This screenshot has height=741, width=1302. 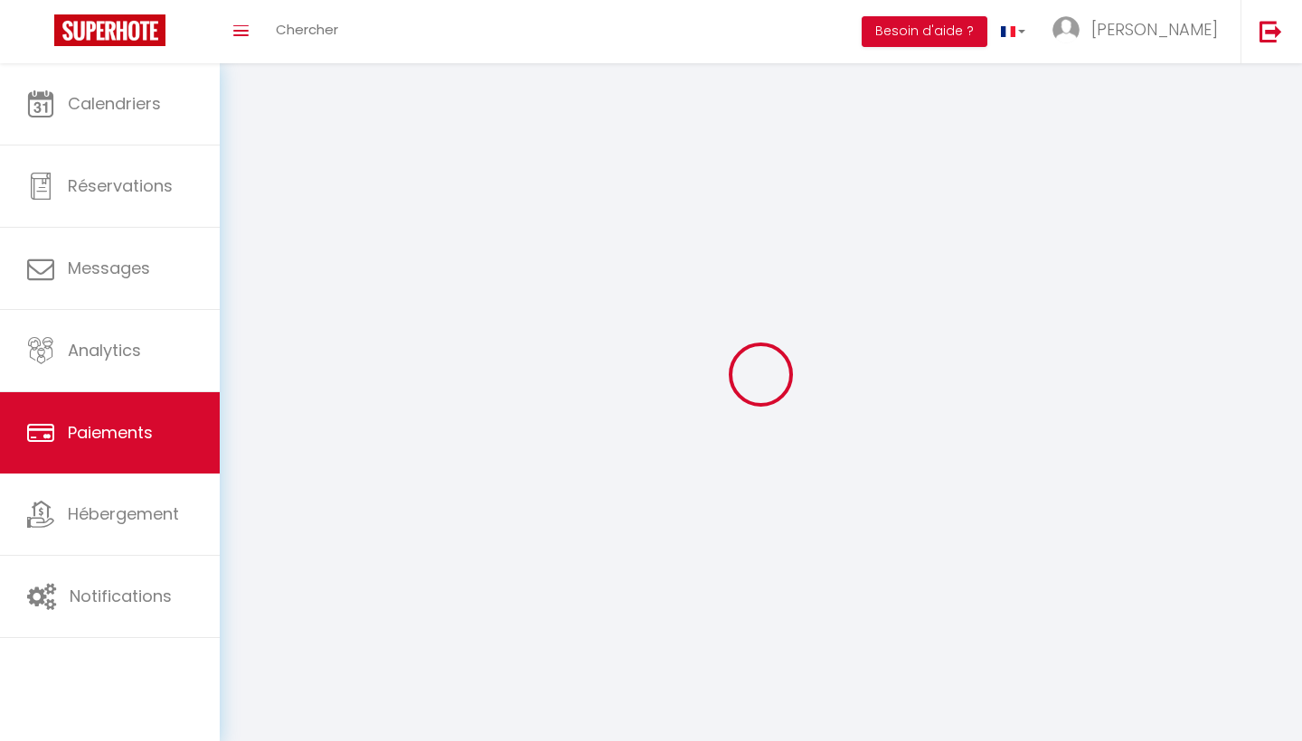 What do you see at coordinates (104, 350) in the screenshot?
I see `span: Analytics` at bounding box center [104, 350].